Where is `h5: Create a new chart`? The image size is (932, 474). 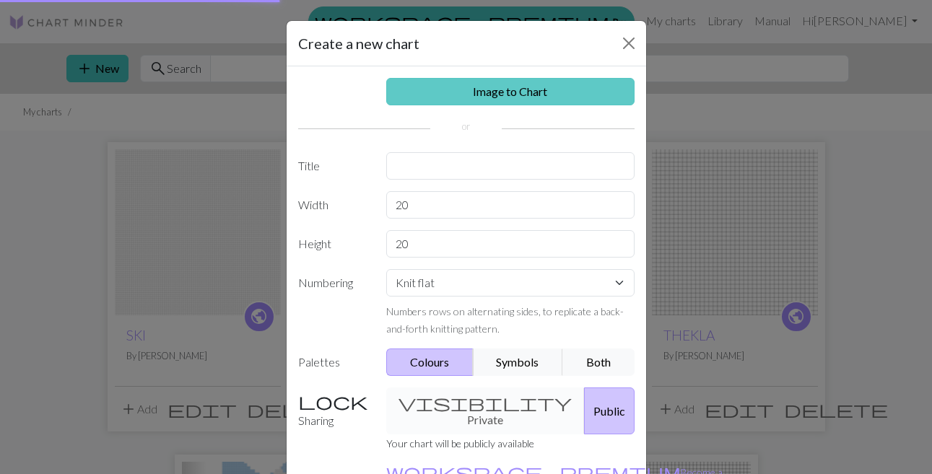 h5: Create a new chart is located at coordinates (359, 43).